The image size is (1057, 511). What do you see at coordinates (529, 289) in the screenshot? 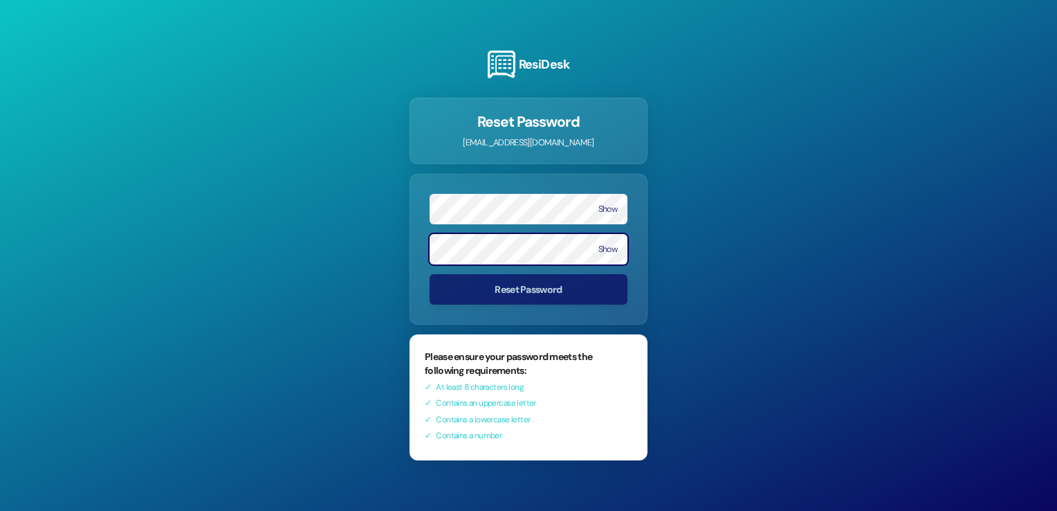
I see `button: Reset Password` at bounding box center [529, 289].